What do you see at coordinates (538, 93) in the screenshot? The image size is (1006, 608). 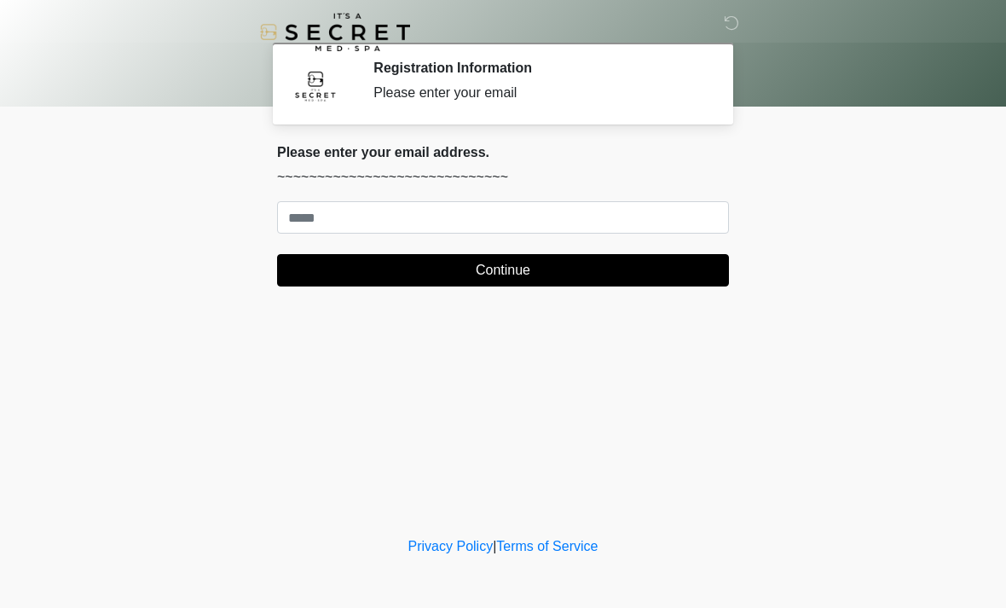 I see `div: Please enter your email` at bounding box center [538, 93].